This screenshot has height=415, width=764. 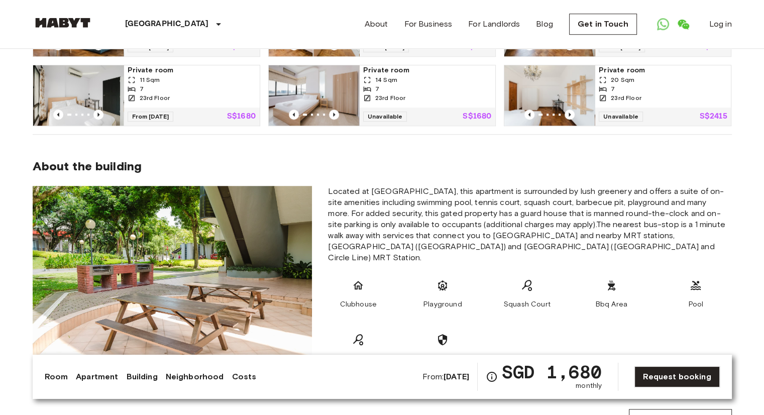 I want to click on a: Marketing picture of unit SG-01-108-001-004Previous imagePrevious imagePrivate room20 Sqm723rd Fl..., so click(x=618, y=95).